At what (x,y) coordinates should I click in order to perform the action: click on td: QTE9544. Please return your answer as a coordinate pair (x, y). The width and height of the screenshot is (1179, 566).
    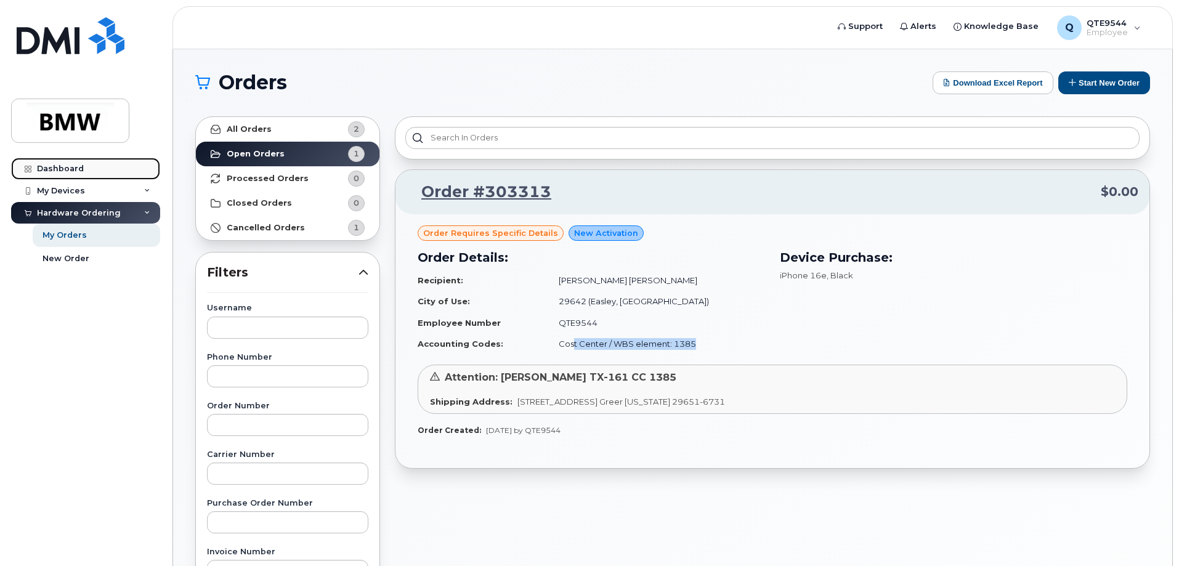
    Looking at the image, I should click on (656, 323).